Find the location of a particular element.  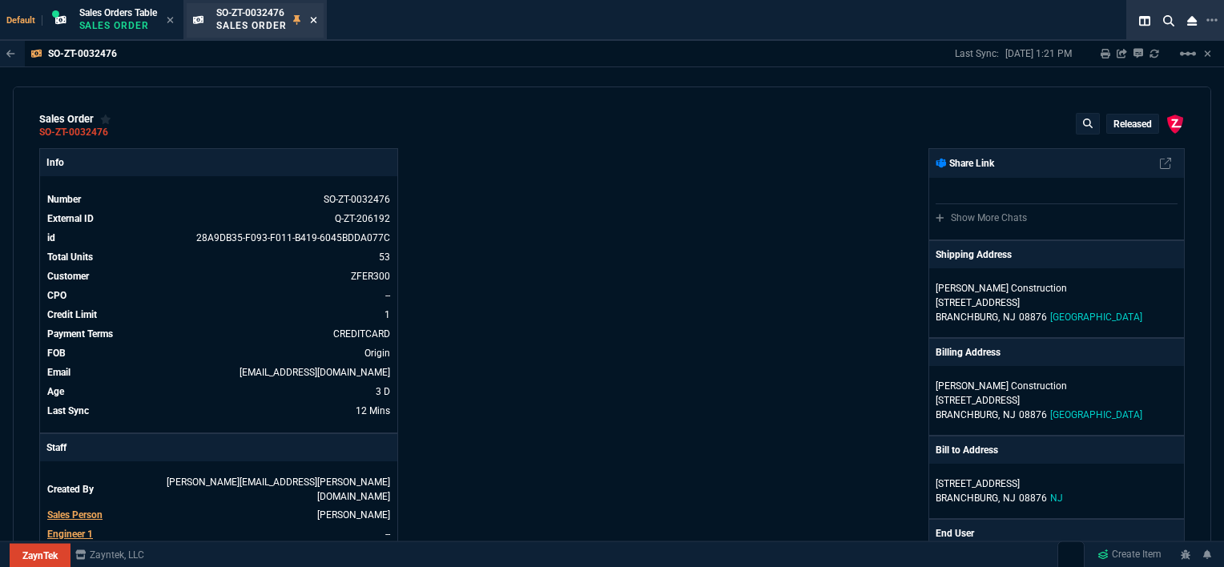

p: Bill to Address is located at coordinates (967, 450).